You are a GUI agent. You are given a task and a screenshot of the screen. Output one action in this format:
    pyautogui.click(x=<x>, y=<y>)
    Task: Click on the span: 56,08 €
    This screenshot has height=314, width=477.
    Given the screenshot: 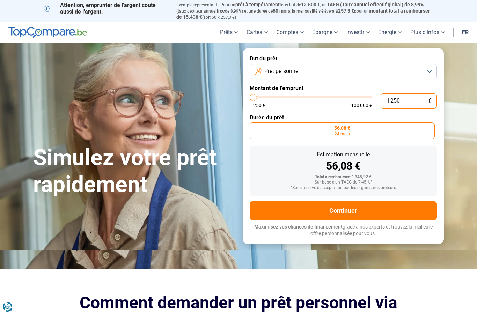 What is the action you would take?
    pyautogui.click(x=342, y=128)
    